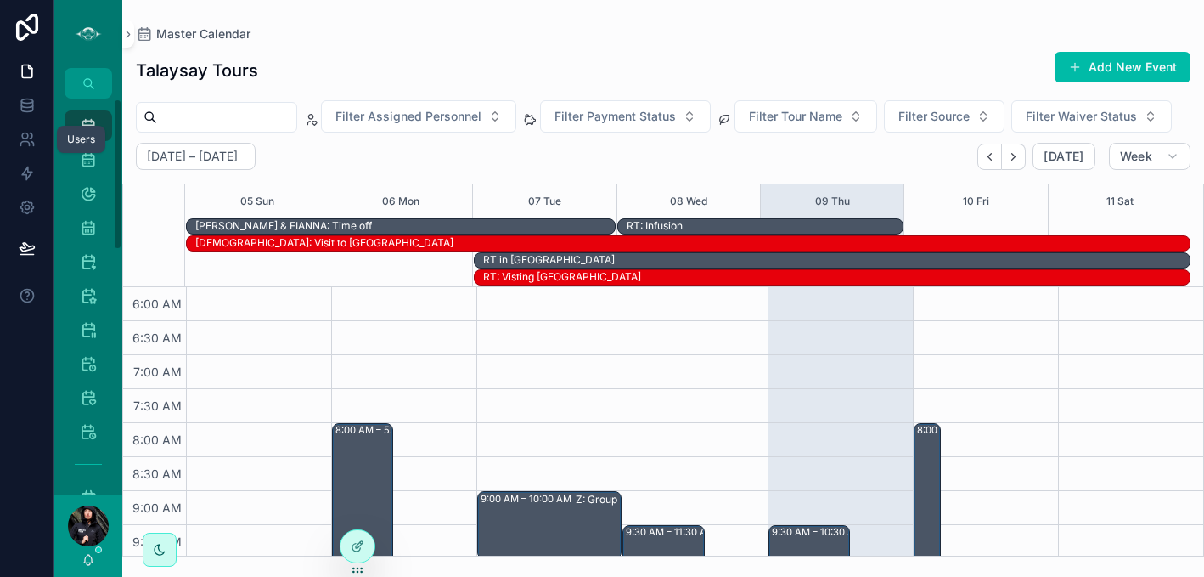 The image size is (1204, 577). Describe the element at coordinates (689, 201) in the screenshot. I see `div: 08 Wed` at that location.